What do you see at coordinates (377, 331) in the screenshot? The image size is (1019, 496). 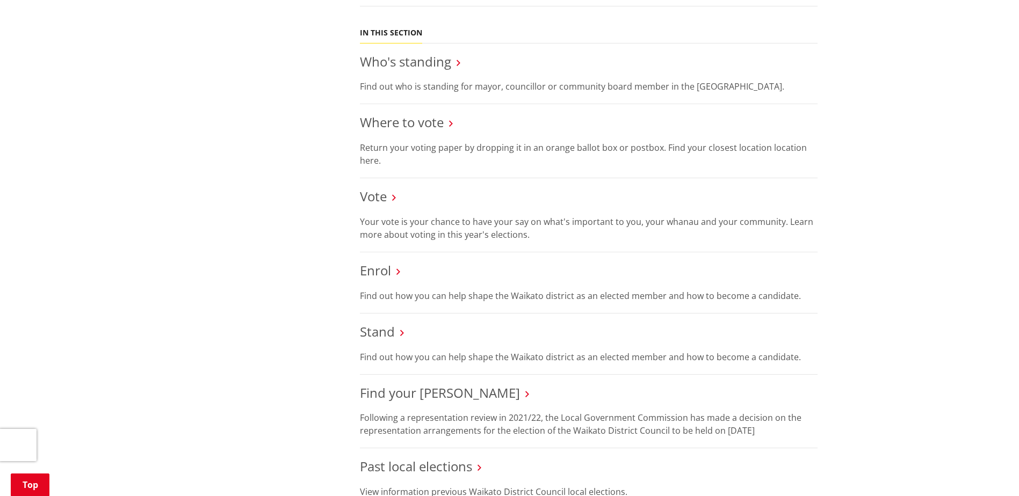 I see `a: Stand` at bounding box center [377, 331].